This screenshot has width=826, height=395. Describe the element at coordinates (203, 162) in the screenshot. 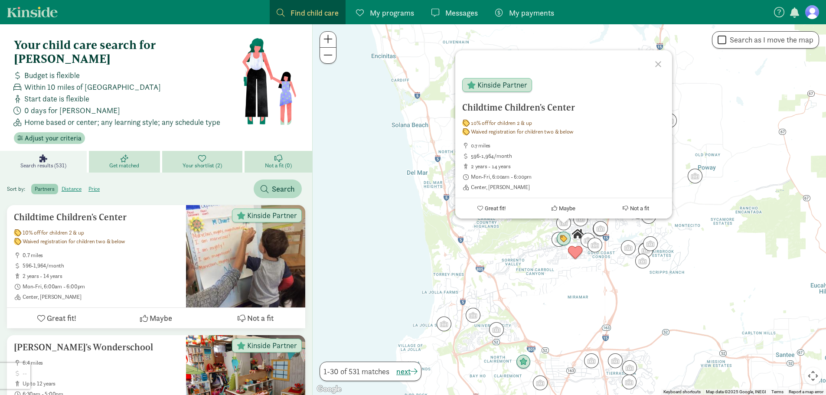

I see `a: Your shortlist (2)` at that location.